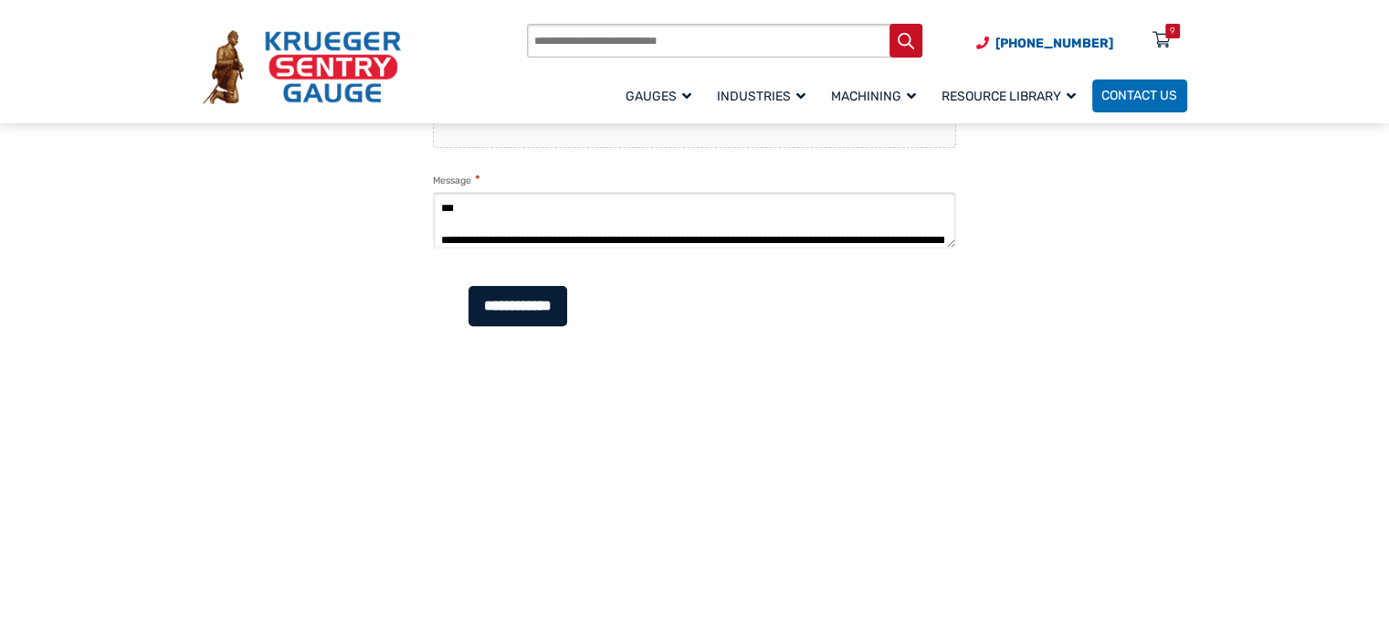  What do you see at coordinates (1008, 96) in the screenshot?
I see `span: Resource Library` at bounding box center [1008, 96].